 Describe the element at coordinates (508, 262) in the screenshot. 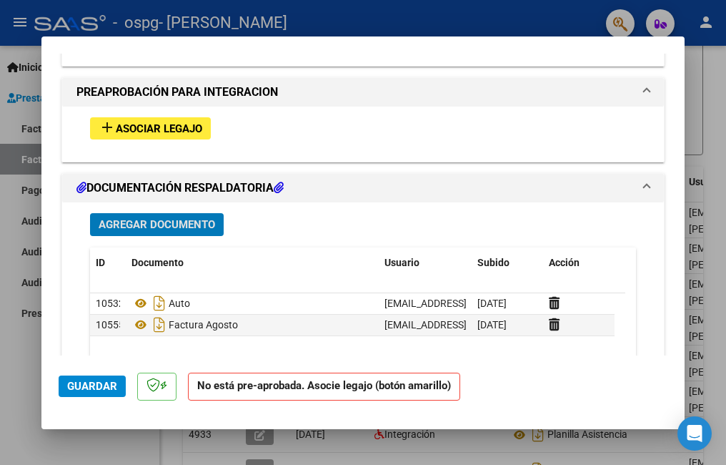

I see `datatable-header-cell: Subido` at that location.